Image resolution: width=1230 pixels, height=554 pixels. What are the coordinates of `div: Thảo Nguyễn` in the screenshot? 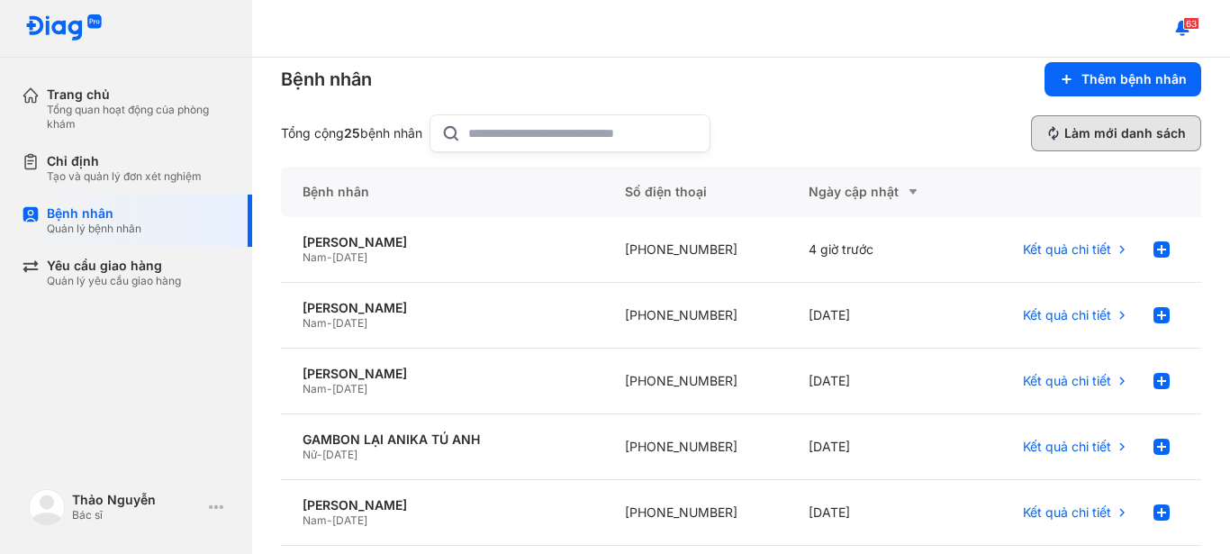 It's located at (137, 500).